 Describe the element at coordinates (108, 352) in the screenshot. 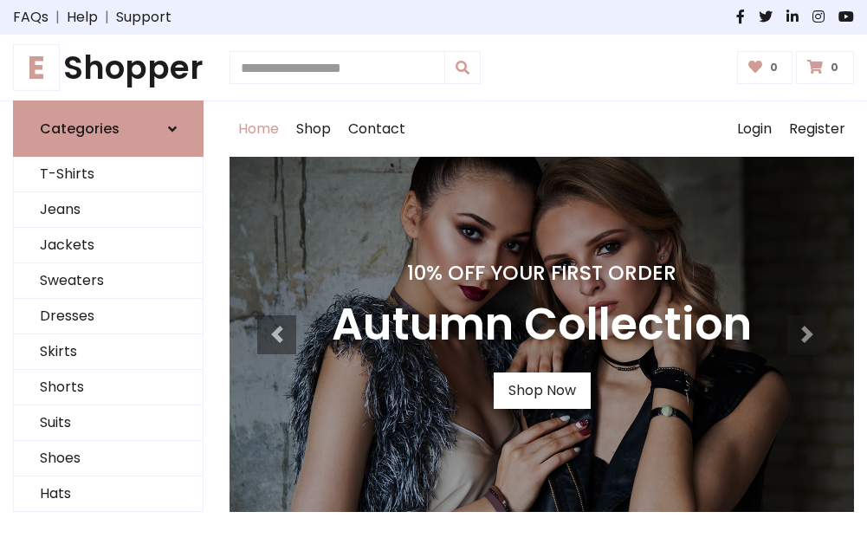

I see `a: Skirts` at that location.